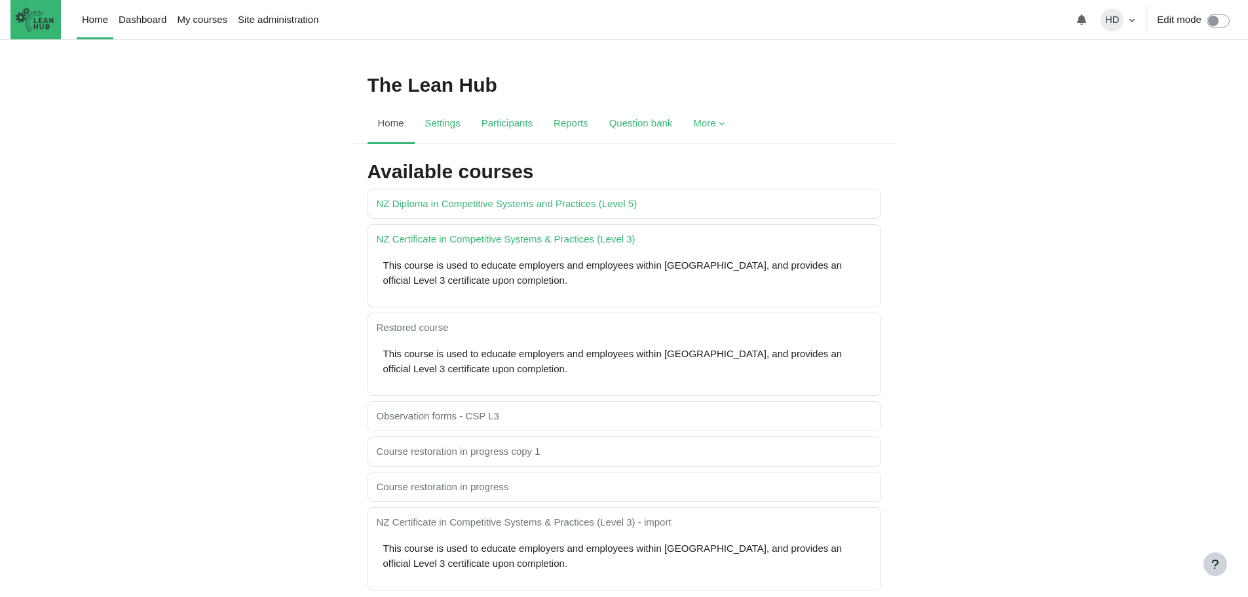 This screenshot has width=1248, height=597. I want to click on a: Question bank, so click(641, 124).